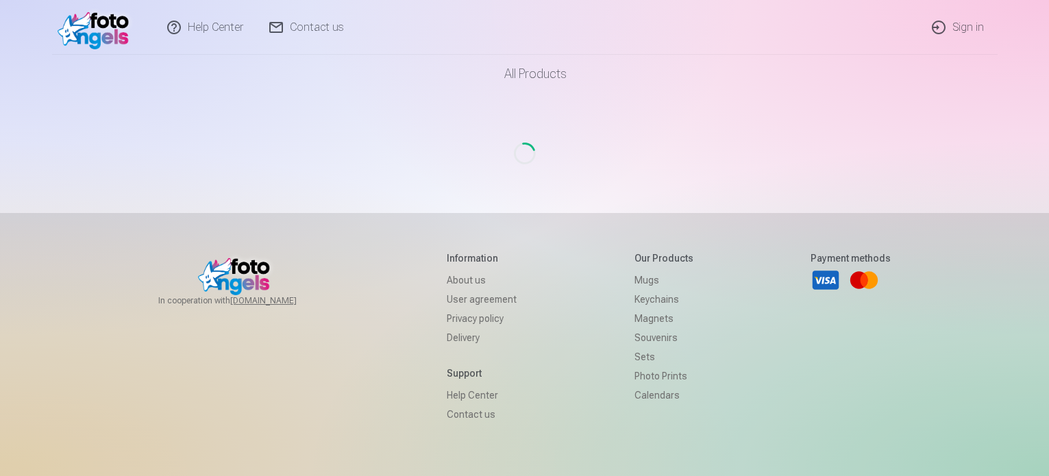 This screenshot has width=1049, height=476. I want to click on h5: Information, so click(482, 258).